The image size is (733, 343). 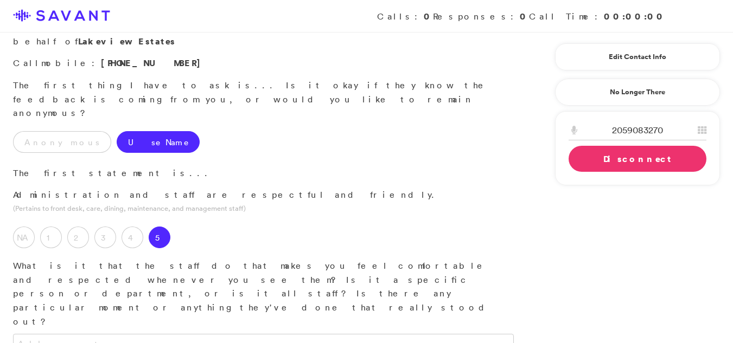 What do you see at coordinates (159, 238) in the screenshot?
I see `label: 5` at bounding box center [159, 238].